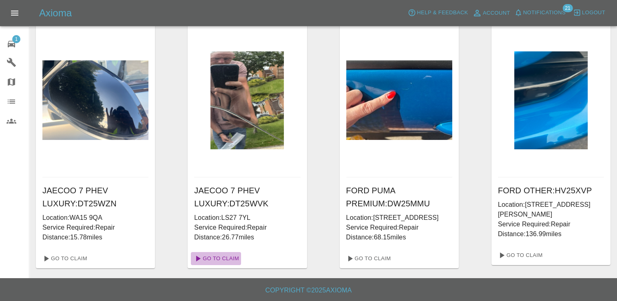 Image resolution: width=617 pixels, height=301 pixels. What do you see at coordinates (16, 39) in the screenshot?
I see `span: 1` at bounding box center [16, 39].